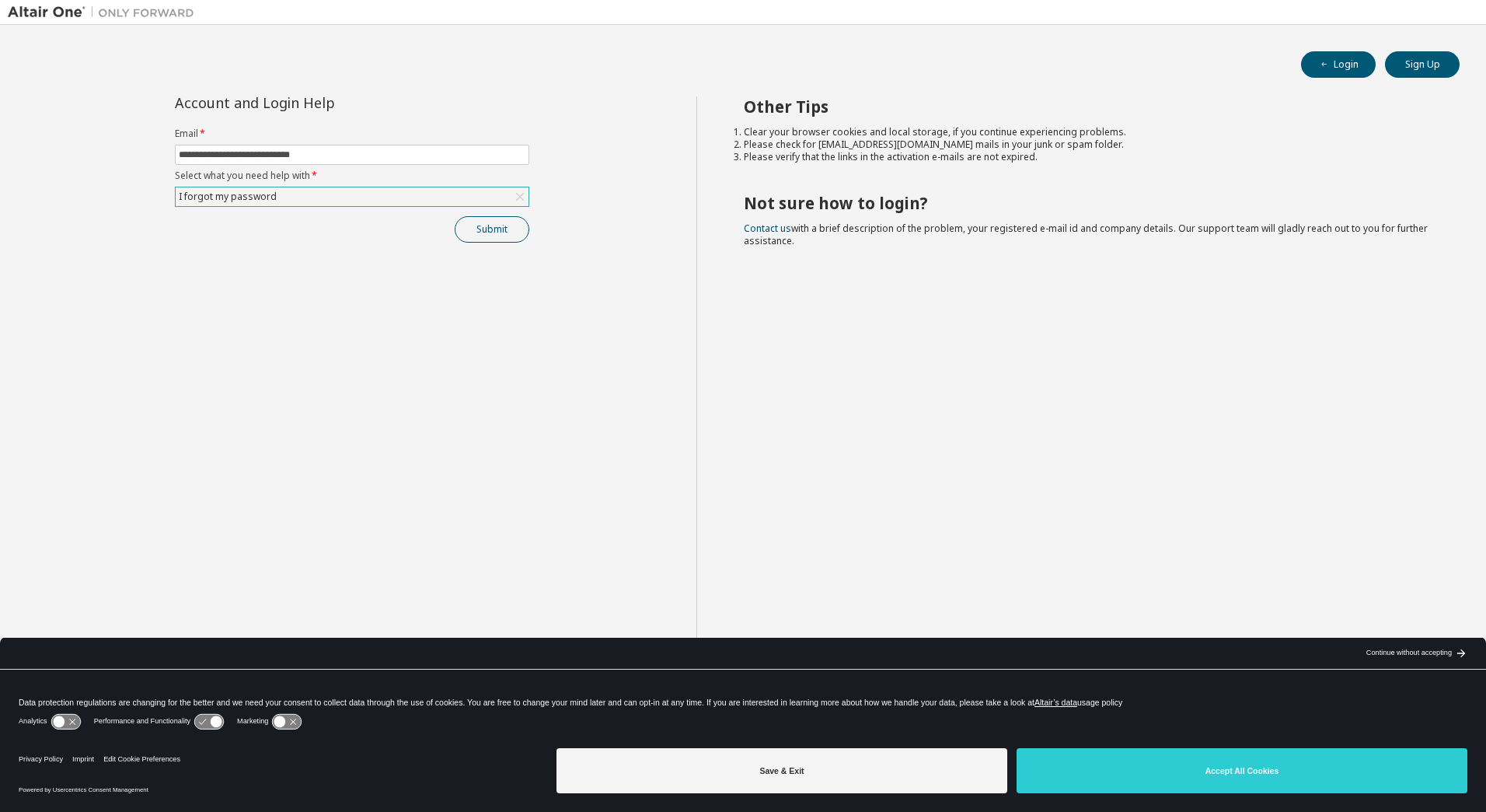  I want to click on button: Login, so click(1338, 65).